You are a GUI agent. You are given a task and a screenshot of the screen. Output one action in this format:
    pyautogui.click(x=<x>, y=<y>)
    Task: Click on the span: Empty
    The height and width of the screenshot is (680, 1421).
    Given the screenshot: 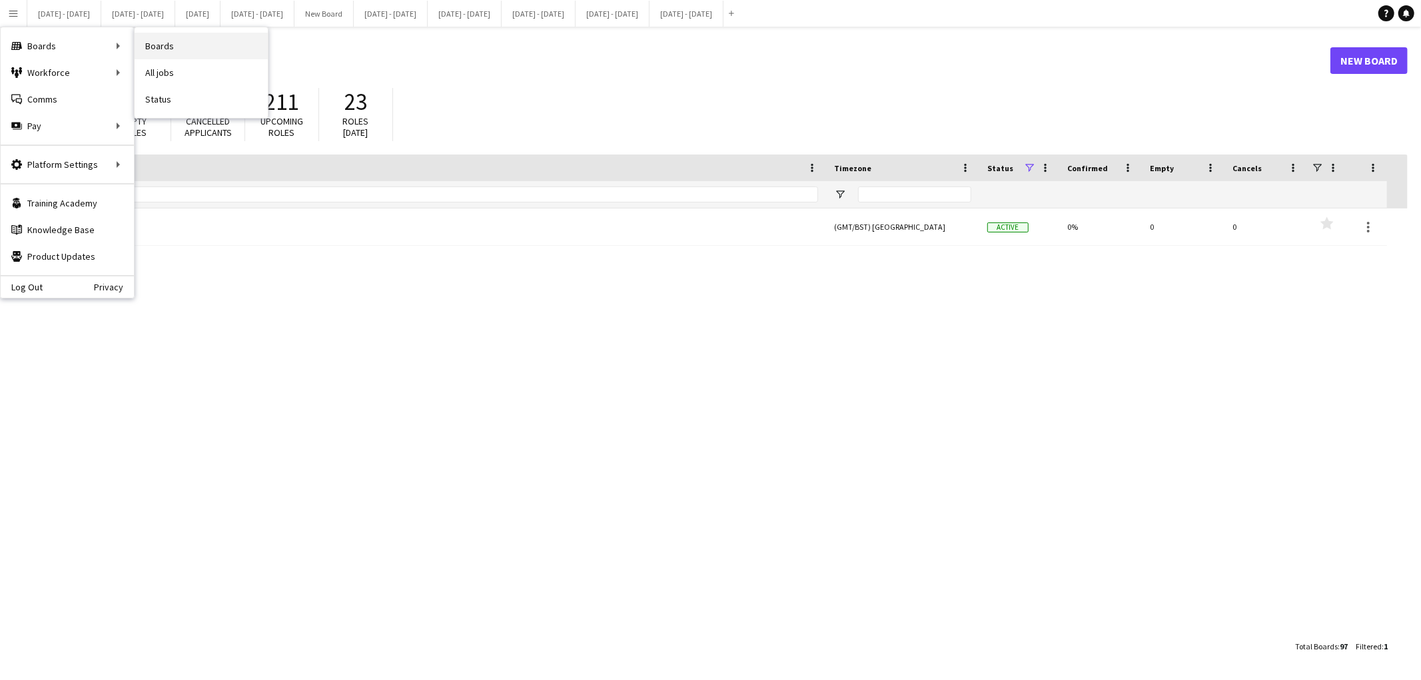 What is the action you would take?
    pyautogui.click(x=1162, y=168)
    